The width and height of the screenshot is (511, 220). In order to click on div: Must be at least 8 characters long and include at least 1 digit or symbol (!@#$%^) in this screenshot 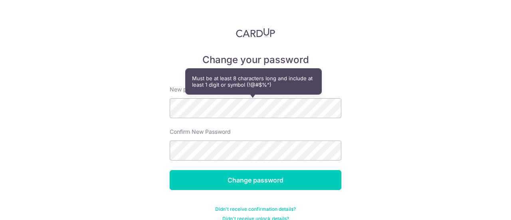, I will do `click(253, 81)`.